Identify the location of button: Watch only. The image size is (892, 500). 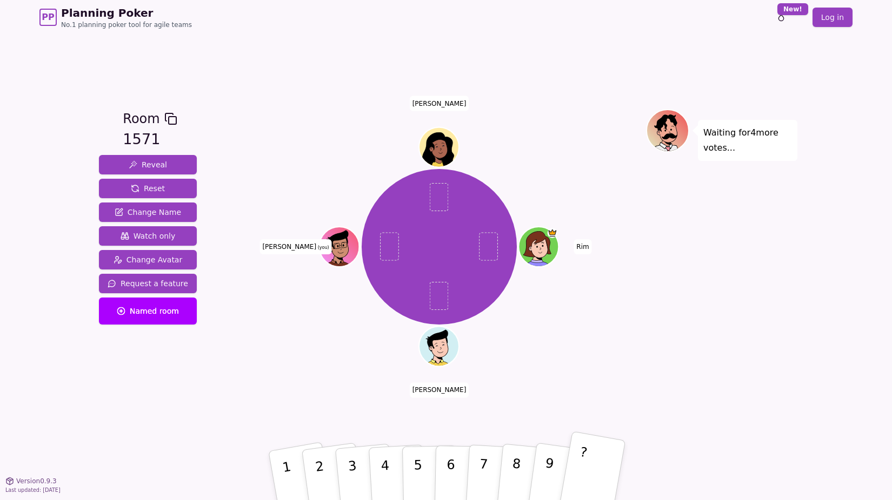
(148, 236).